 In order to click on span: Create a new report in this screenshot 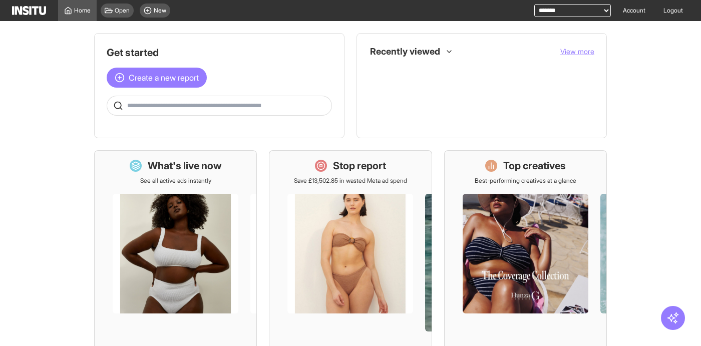, I will do `click(164, 78)`.